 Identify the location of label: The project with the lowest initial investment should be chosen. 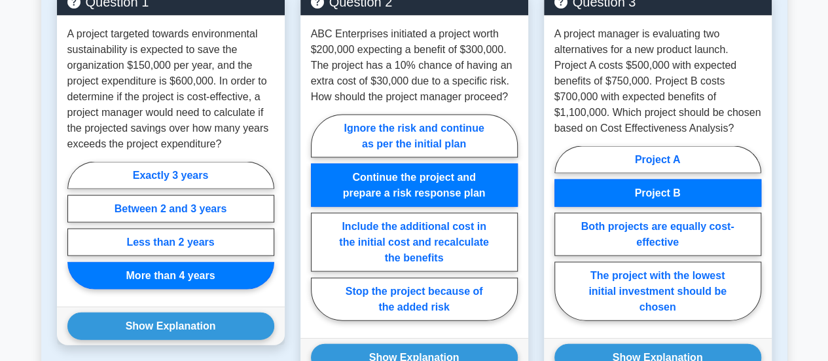
(658, 291).